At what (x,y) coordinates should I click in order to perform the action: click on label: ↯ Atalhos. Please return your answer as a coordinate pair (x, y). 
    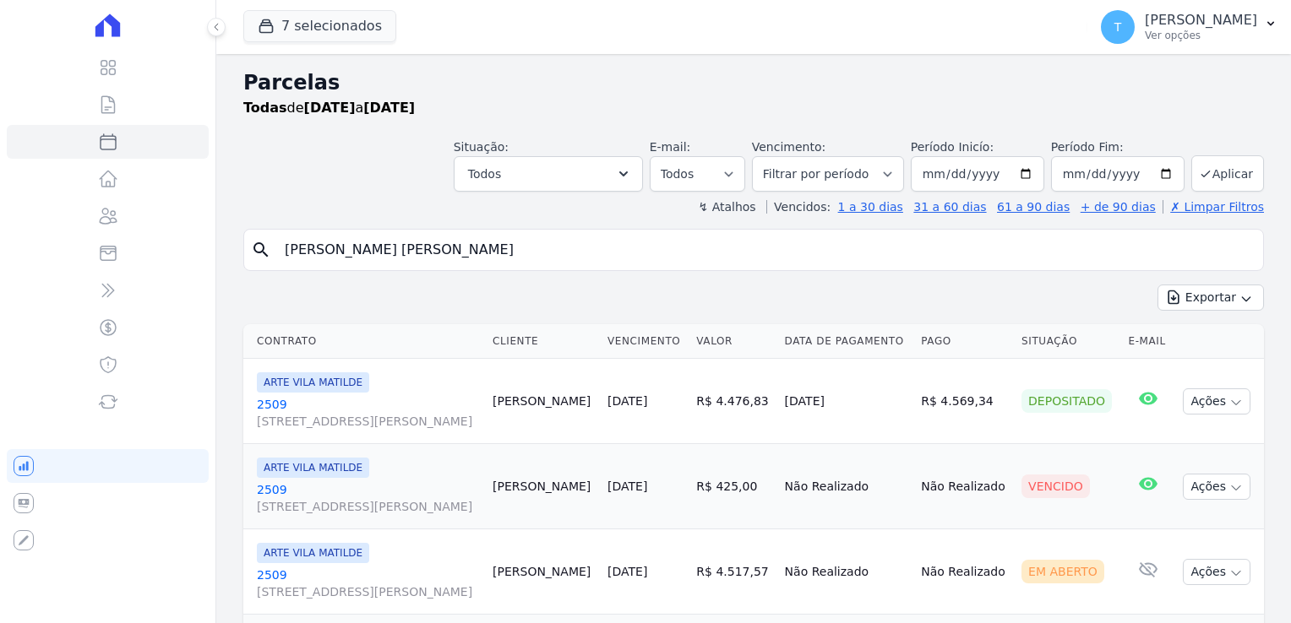
    Looking at the image, I should click on (726, 207).